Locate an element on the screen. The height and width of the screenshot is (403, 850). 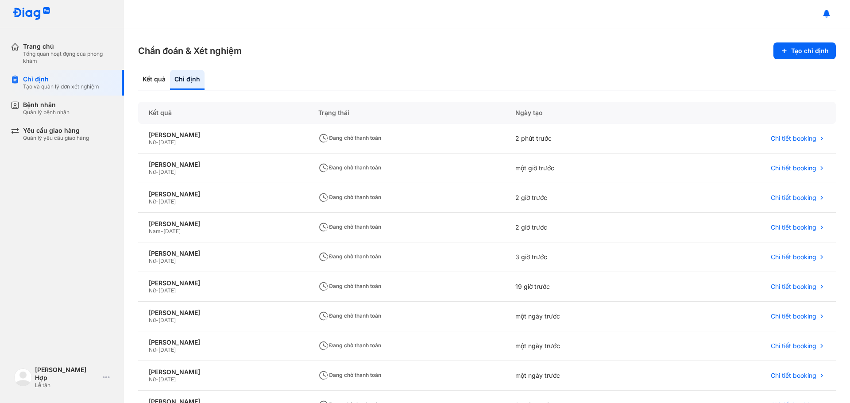
div: Tổng quan hoạt động của phòng khám is located at coordinates (68, 58).